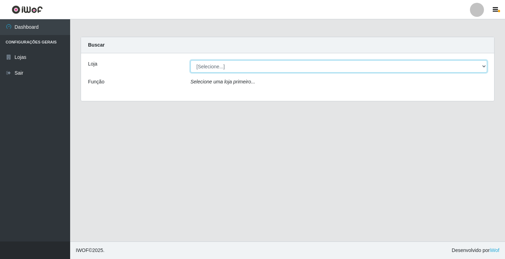 This screenshot has height=259, width=505. Describe the element at coordinates (27, 9) in the screenshot. I see `img: CoreUI Logo` at that location.